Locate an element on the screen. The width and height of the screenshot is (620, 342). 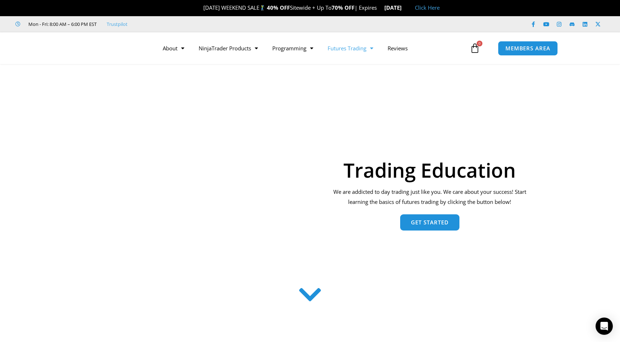
a: Futures Trading is located at coordinates (350, 48).